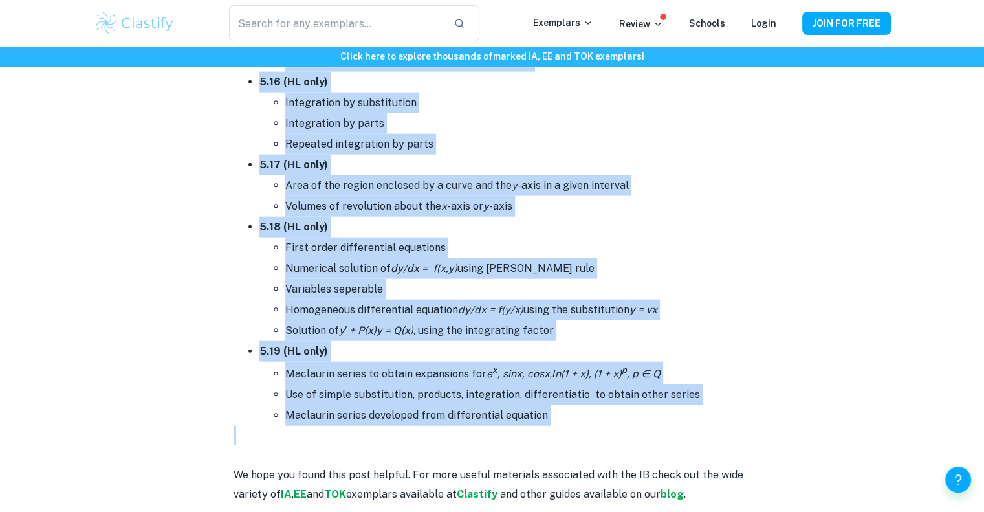  What do you see at coordinates (518, 331) in the screenshot?
I see `li: Solution of , using the integrating factor` at bounding box center [518, 331].